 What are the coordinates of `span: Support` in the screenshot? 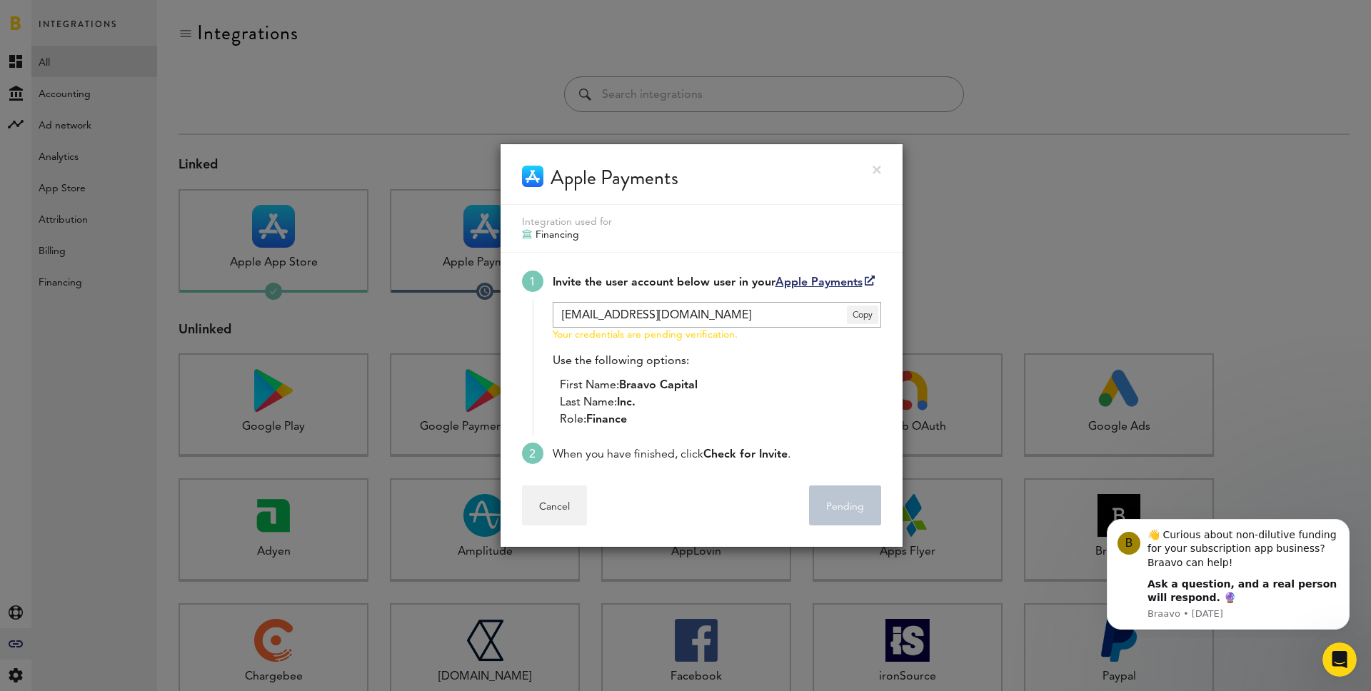 It's located at (56, 16).